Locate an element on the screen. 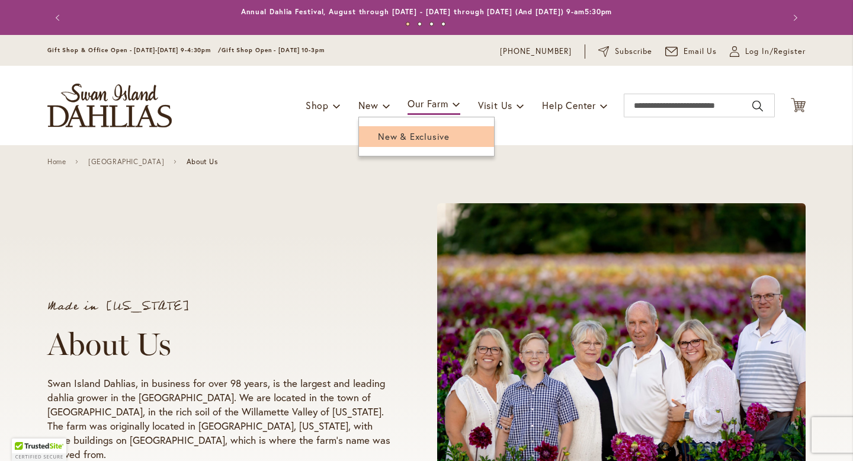  a: Subscribe is located at coordinates (625, 52).